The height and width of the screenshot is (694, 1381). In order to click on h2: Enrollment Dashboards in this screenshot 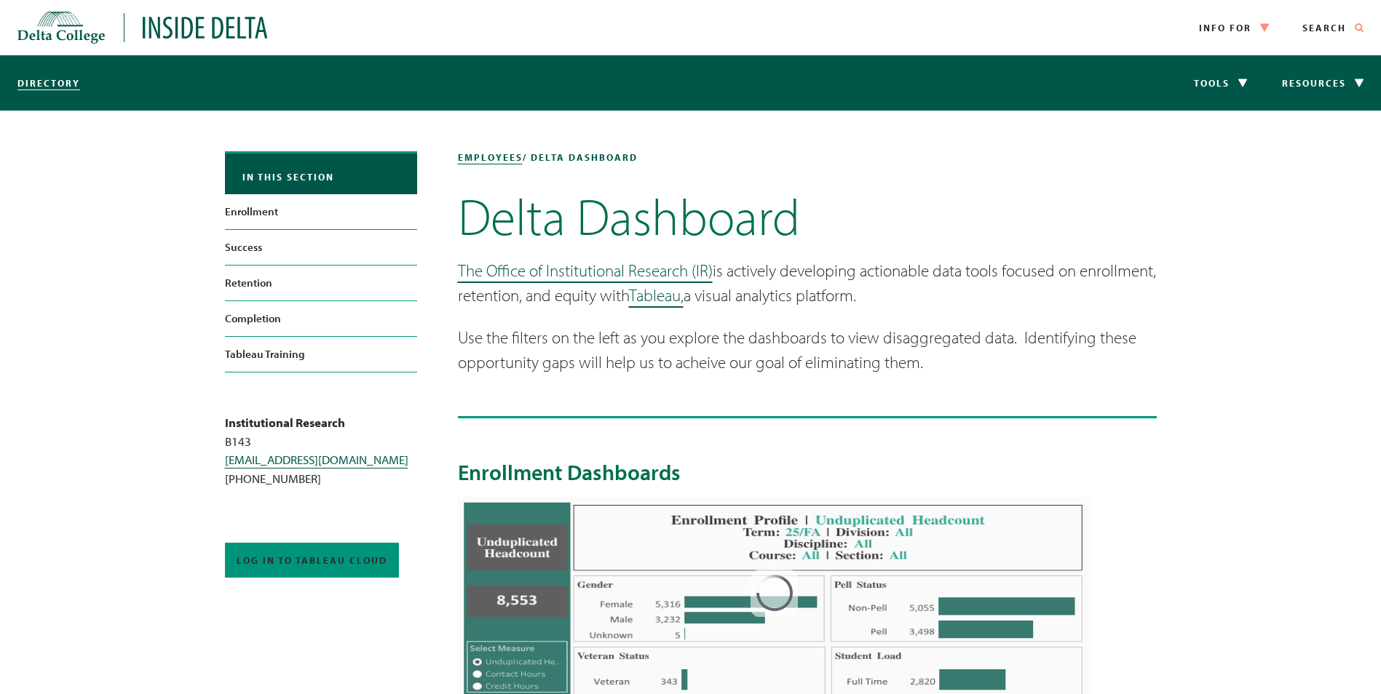, I will do `click(807, 472)`.